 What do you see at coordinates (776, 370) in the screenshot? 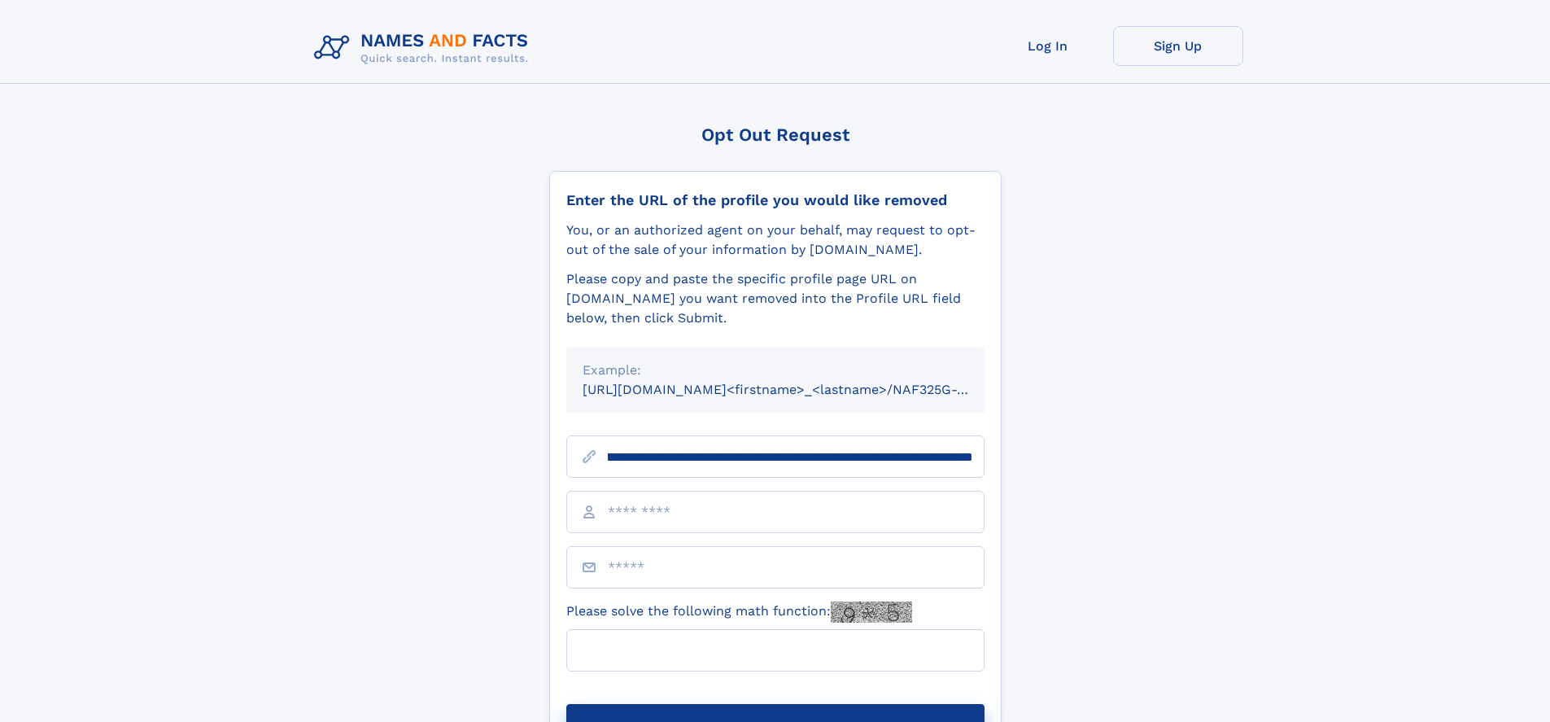
I see `div: Example:` at bounding box center [776, 370].